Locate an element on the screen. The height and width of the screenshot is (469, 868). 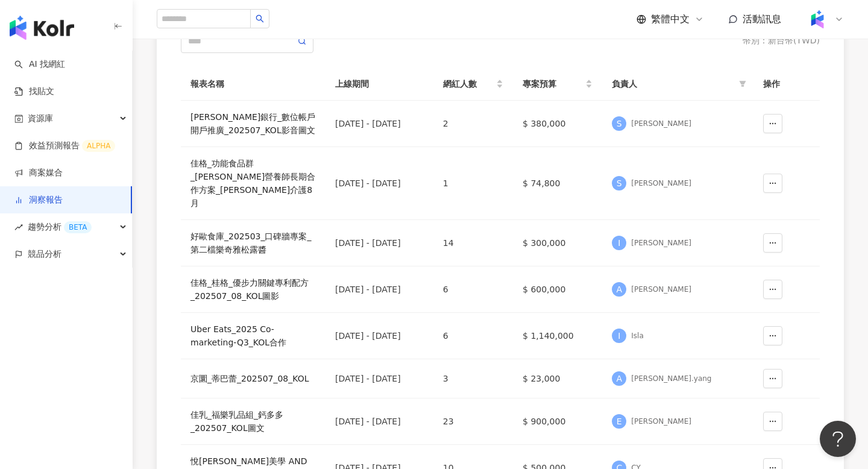
a: Uber Eats_2025 Co-marketing-Q3_KOL合作 is located at coordinates (253, 336).